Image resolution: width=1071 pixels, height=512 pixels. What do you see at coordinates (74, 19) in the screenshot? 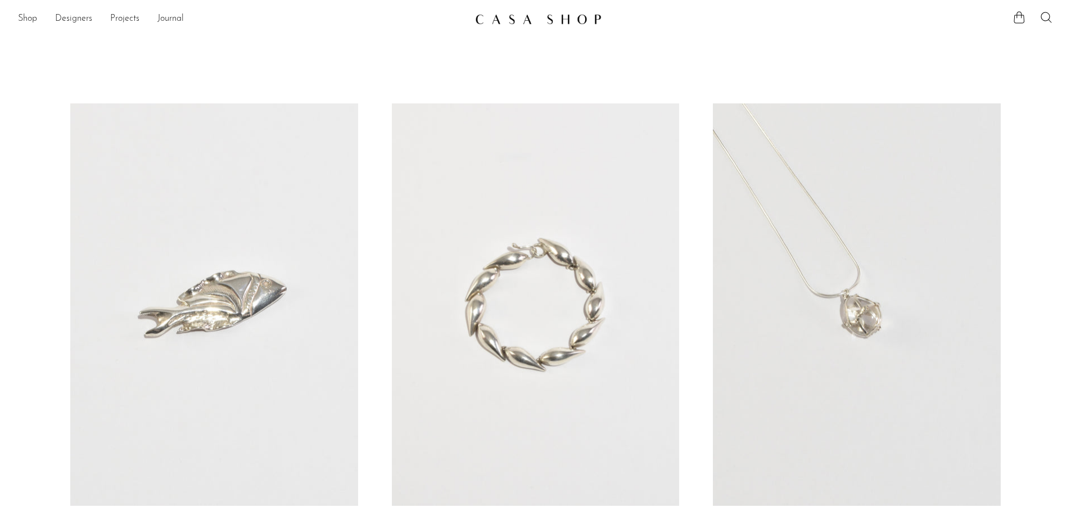
I see `a: Designers` at bounding box center [74, 19].